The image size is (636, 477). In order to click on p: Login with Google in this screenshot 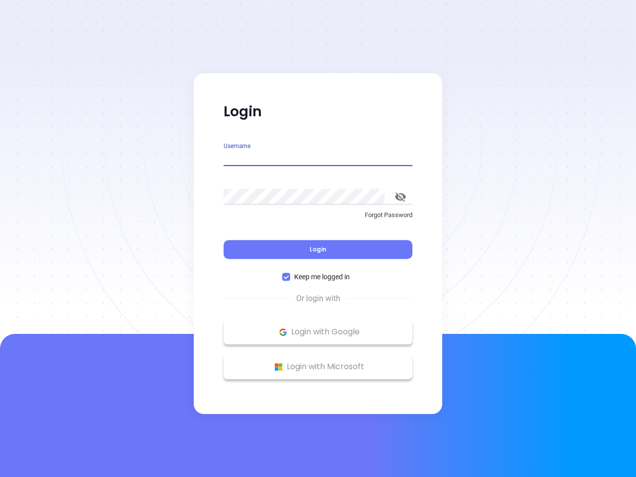, I will do `click(318, 332)`.